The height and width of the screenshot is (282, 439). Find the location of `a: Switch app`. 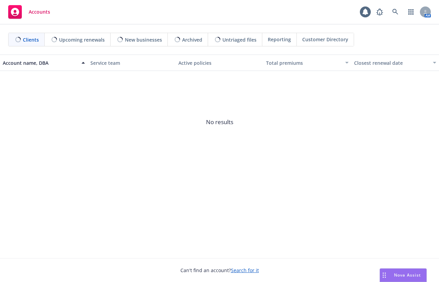

a: Switch app is located at coordinates (411, 12).